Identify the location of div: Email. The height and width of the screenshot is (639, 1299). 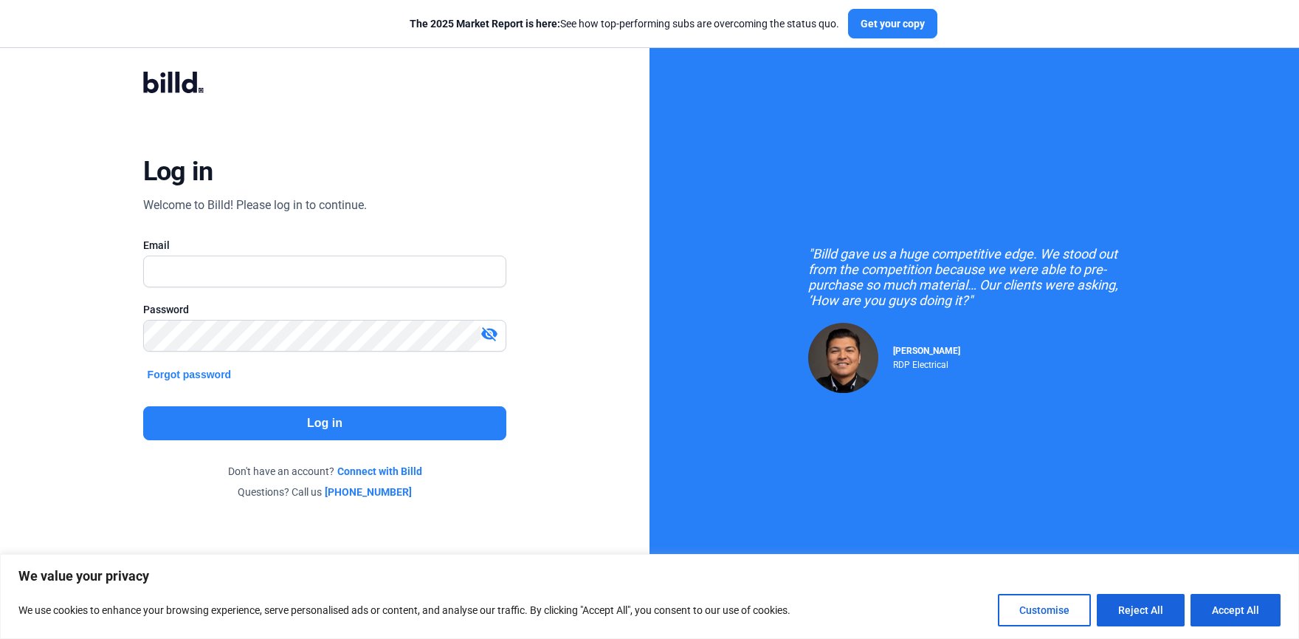
(325, 245).